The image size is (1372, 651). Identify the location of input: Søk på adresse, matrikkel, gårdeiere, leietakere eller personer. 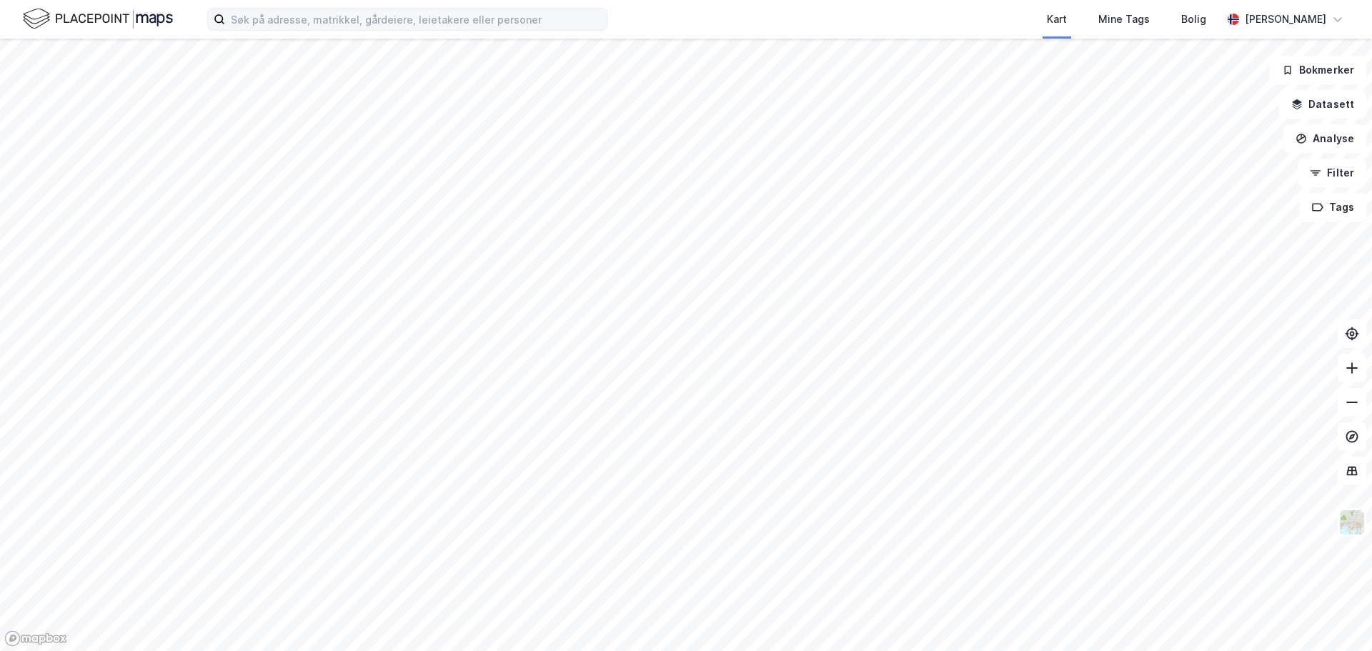
(416, 19).